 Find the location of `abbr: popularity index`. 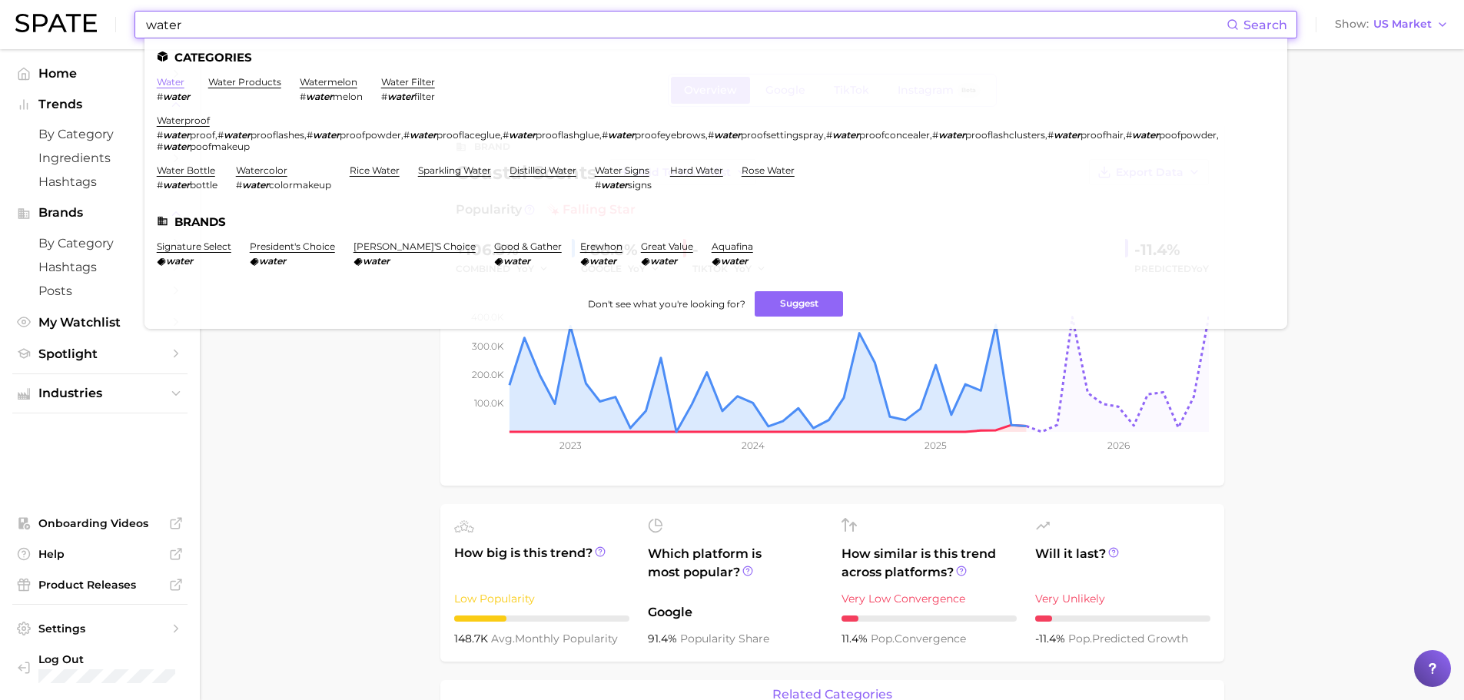

abbr: popularity index is located at coordinates (882, 639).